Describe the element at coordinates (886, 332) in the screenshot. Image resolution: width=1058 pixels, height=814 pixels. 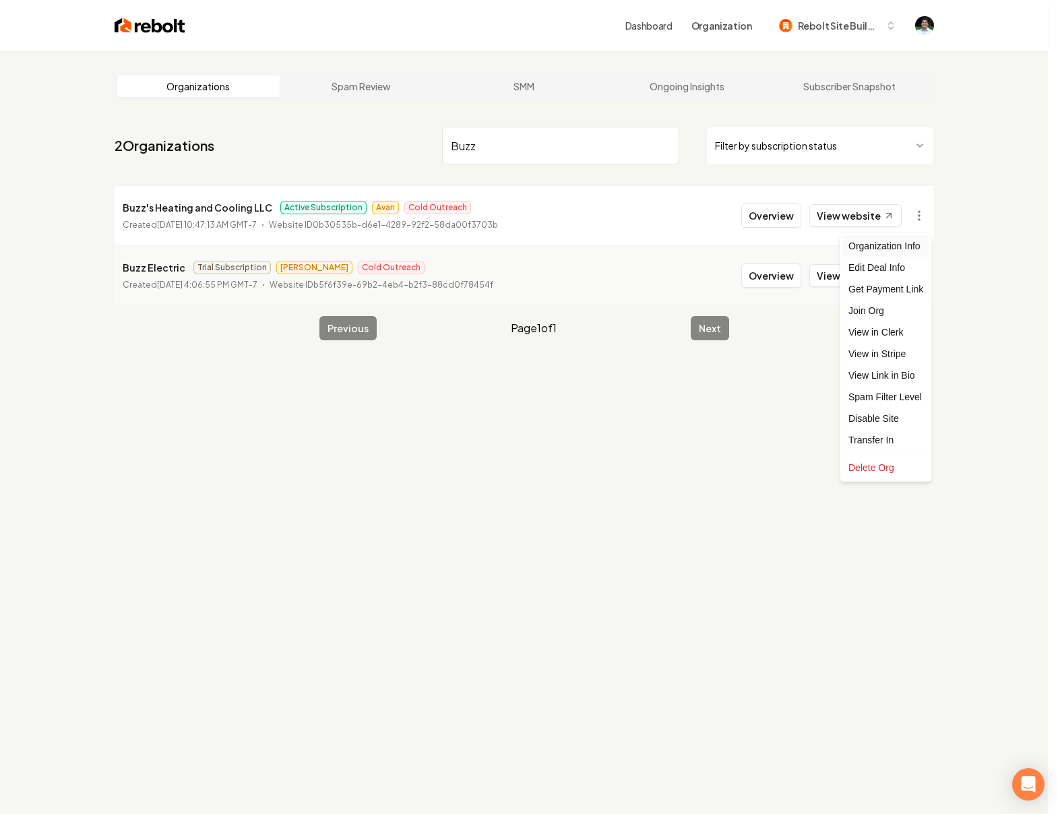
I see `a: View in Clerk` at that location.